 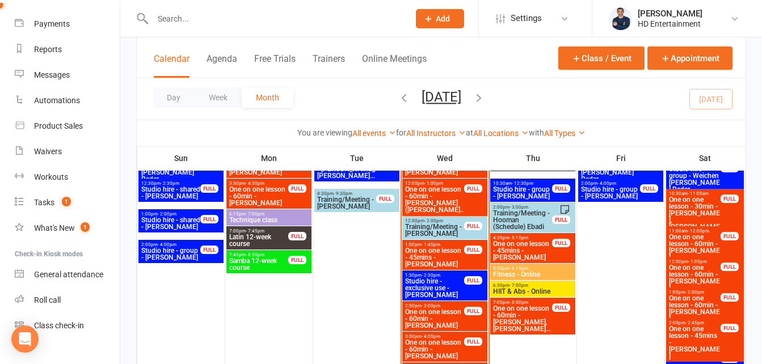 I want to click on strong: for, so click(x=401, y=133).